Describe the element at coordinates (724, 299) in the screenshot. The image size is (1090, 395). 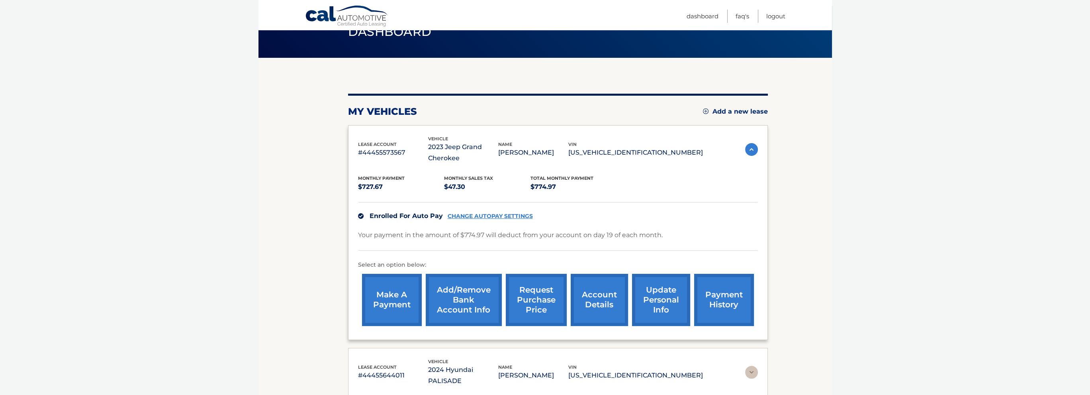
I see `a: payment history` at that location.